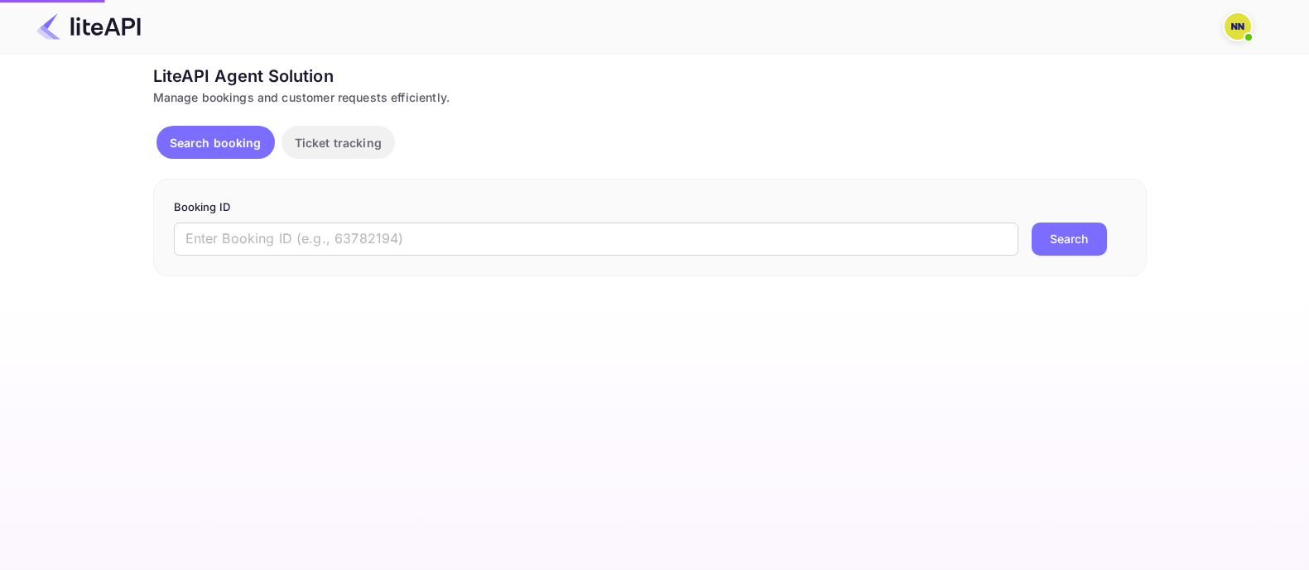 Image resolution: width=1309 pixels, height=570 pixels. I want to click on img: LiteAPI Logo, so click(89, 26).